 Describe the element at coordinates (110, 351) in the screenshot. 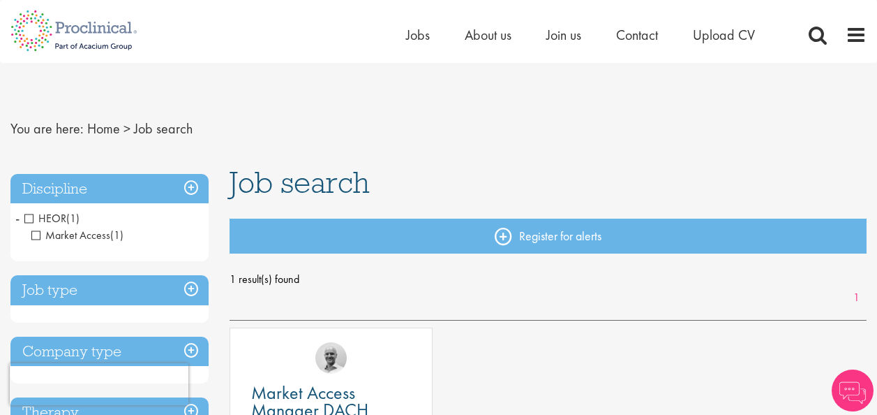

I see `h3: Company type` at that location.